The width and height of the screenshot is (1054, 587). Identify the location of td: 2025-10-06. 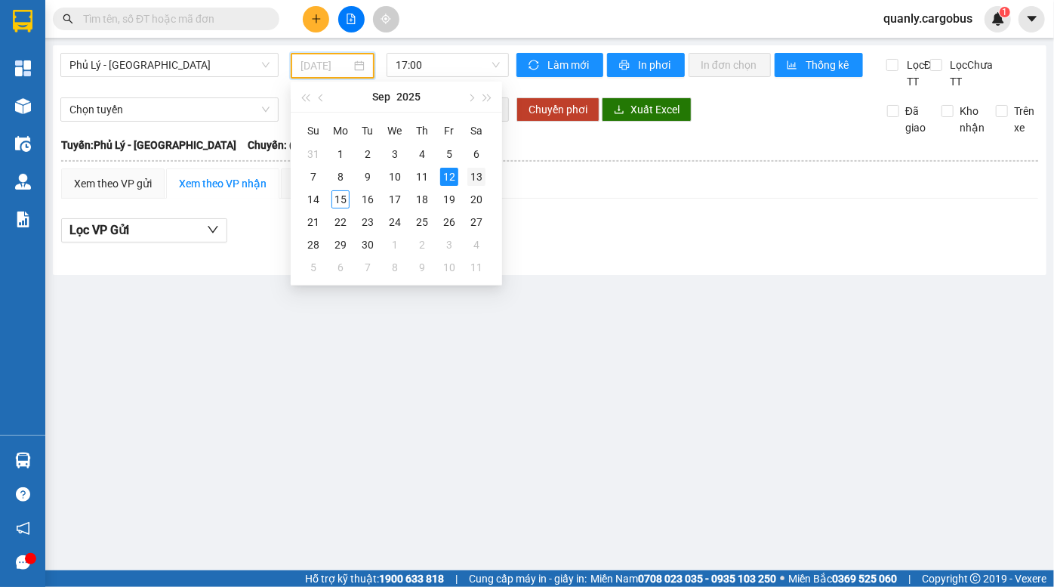
(341, 267).